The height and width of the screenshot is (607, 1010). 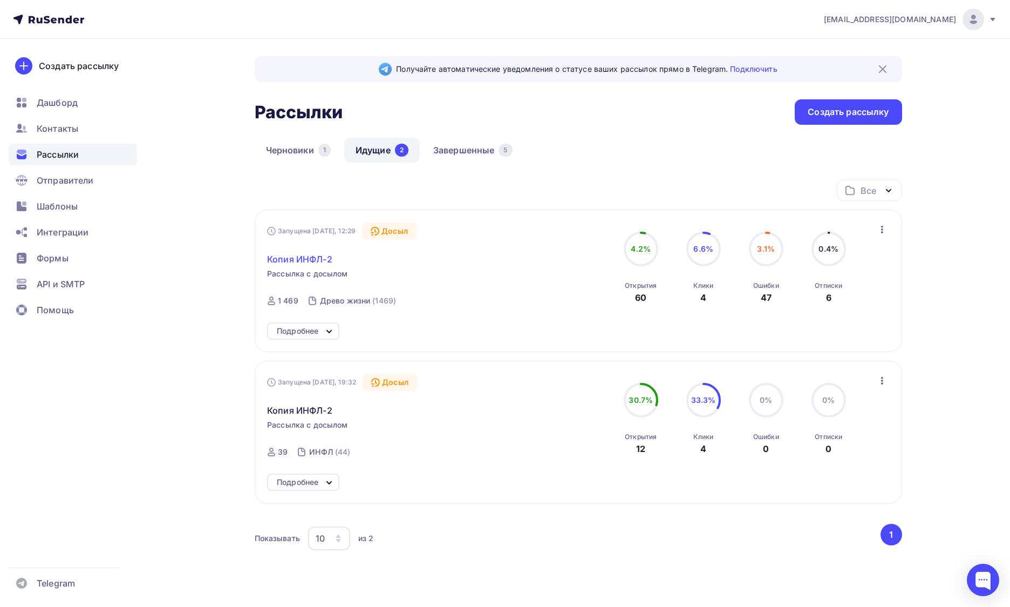 I want to click on div: ИНФЛ, so click(x=321, y=452).